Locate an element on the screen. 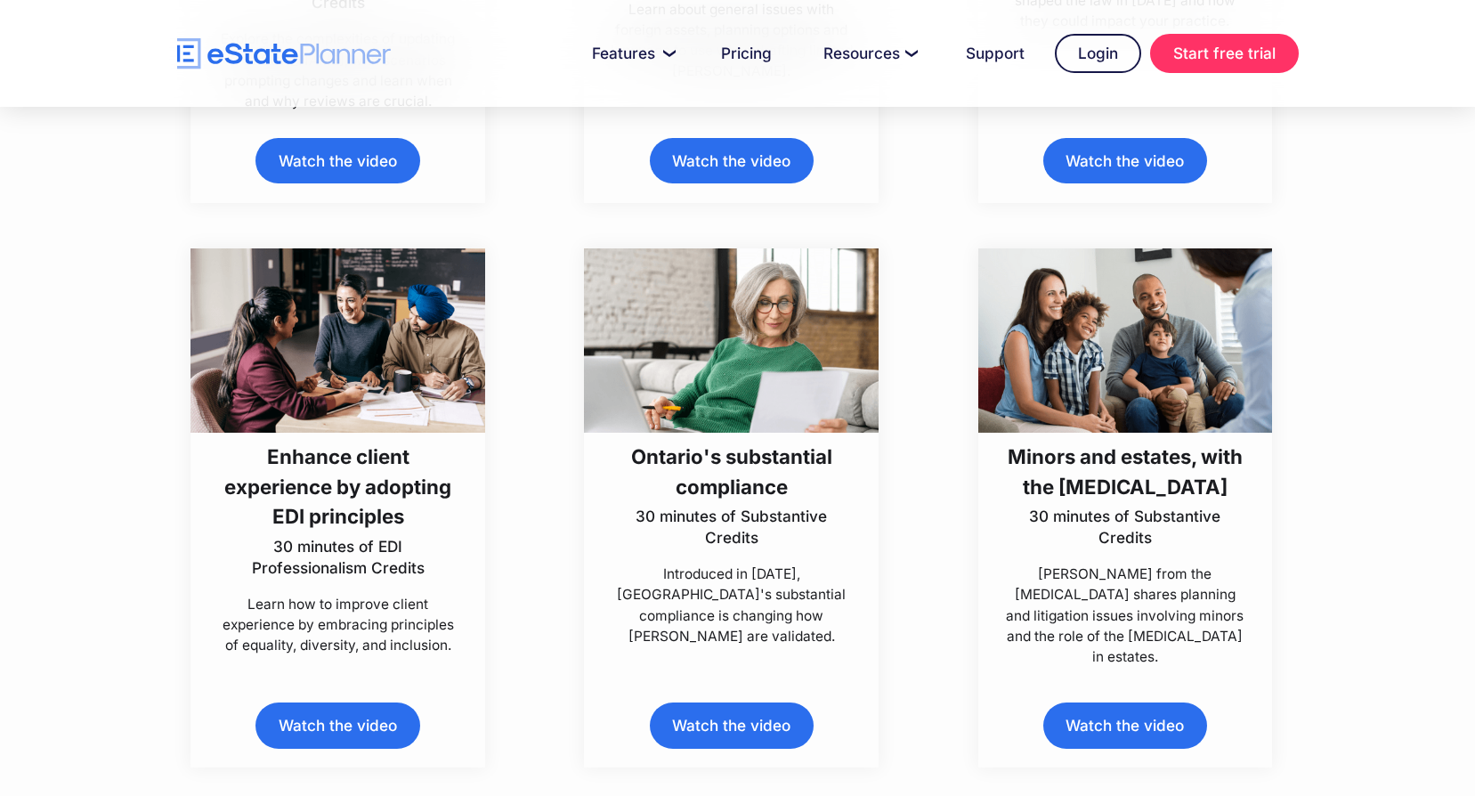  h3: Enhance client experience by adopting EDI principles is located at coordinates (338, 486).